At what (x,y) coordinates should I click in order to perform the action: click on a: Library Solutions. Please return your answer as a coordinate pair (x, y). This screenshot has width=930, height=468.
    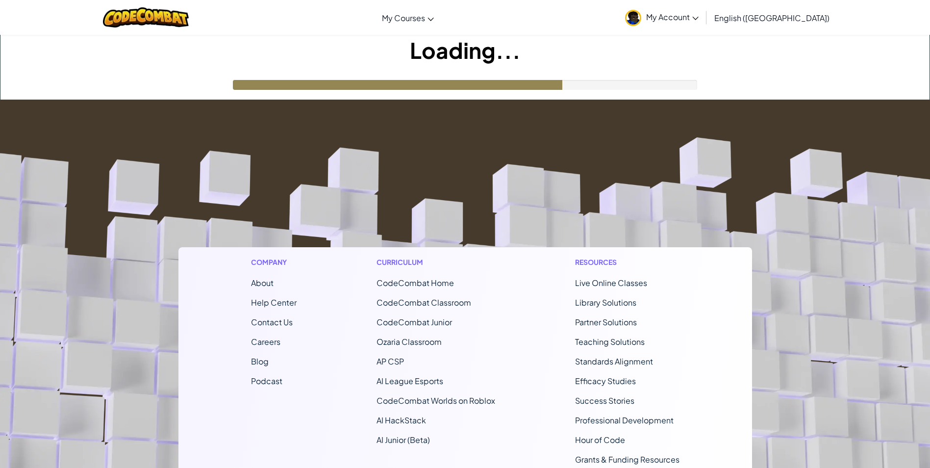
    Looking at the image, I should click on (605, 302).